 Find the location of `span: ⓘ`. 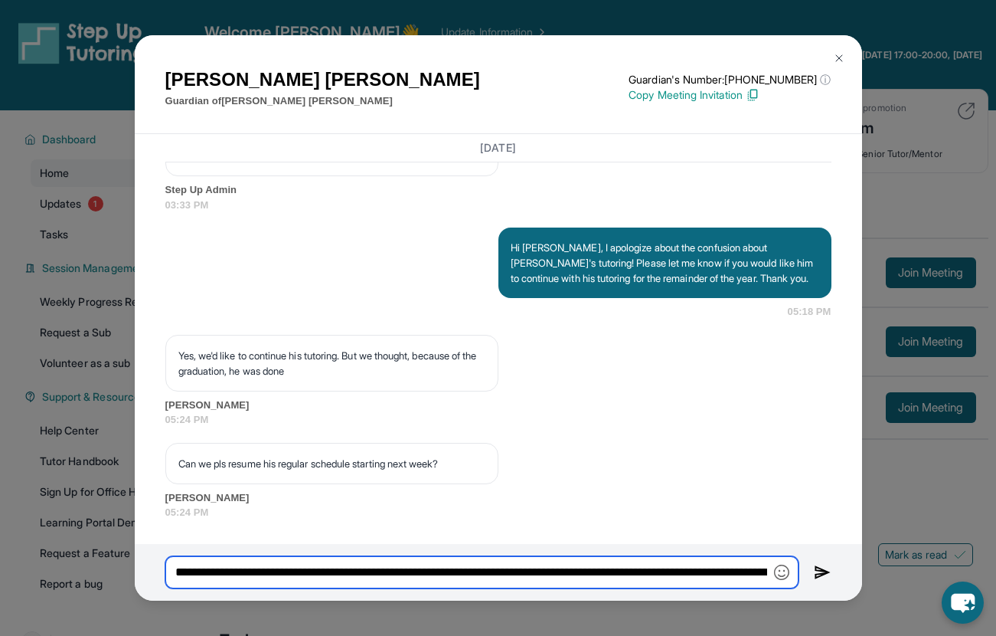

span: ⓘ is located at coordinates (826, 80).